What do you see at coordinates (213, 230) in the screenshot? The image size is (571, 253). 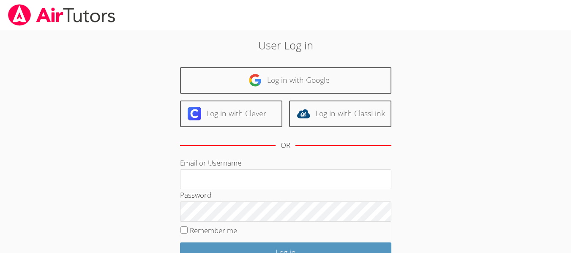 I see `label: Remember me` at bounding box center [213, 230].